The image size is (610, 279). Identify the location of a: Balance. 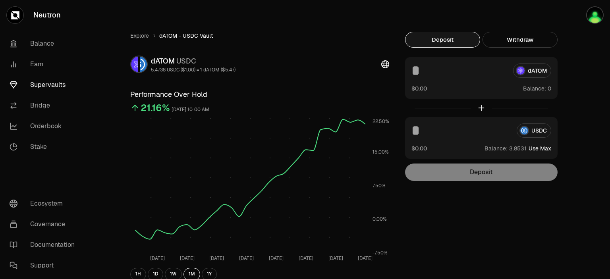
(44, 44).